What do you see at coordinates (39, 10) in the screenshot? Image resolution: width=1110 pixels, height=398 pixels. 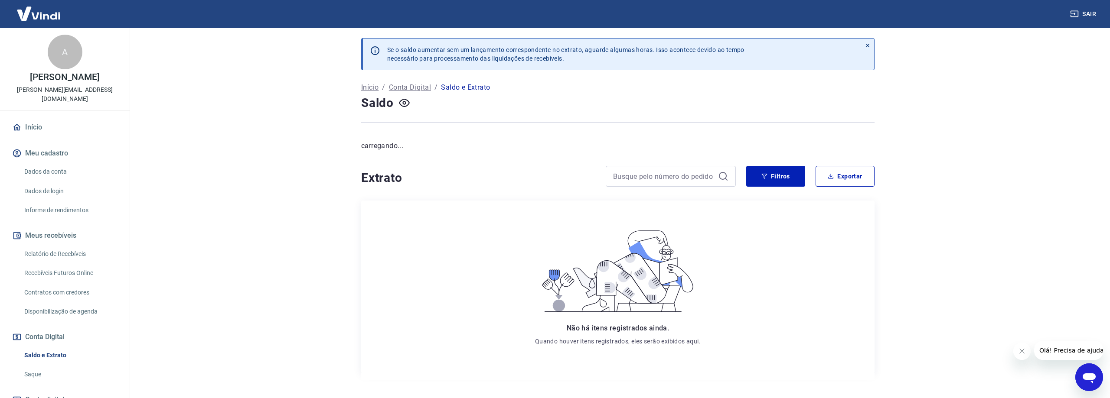 I see `span: Olá! Precisa de ajuda?` at bounding box center [39, 10].